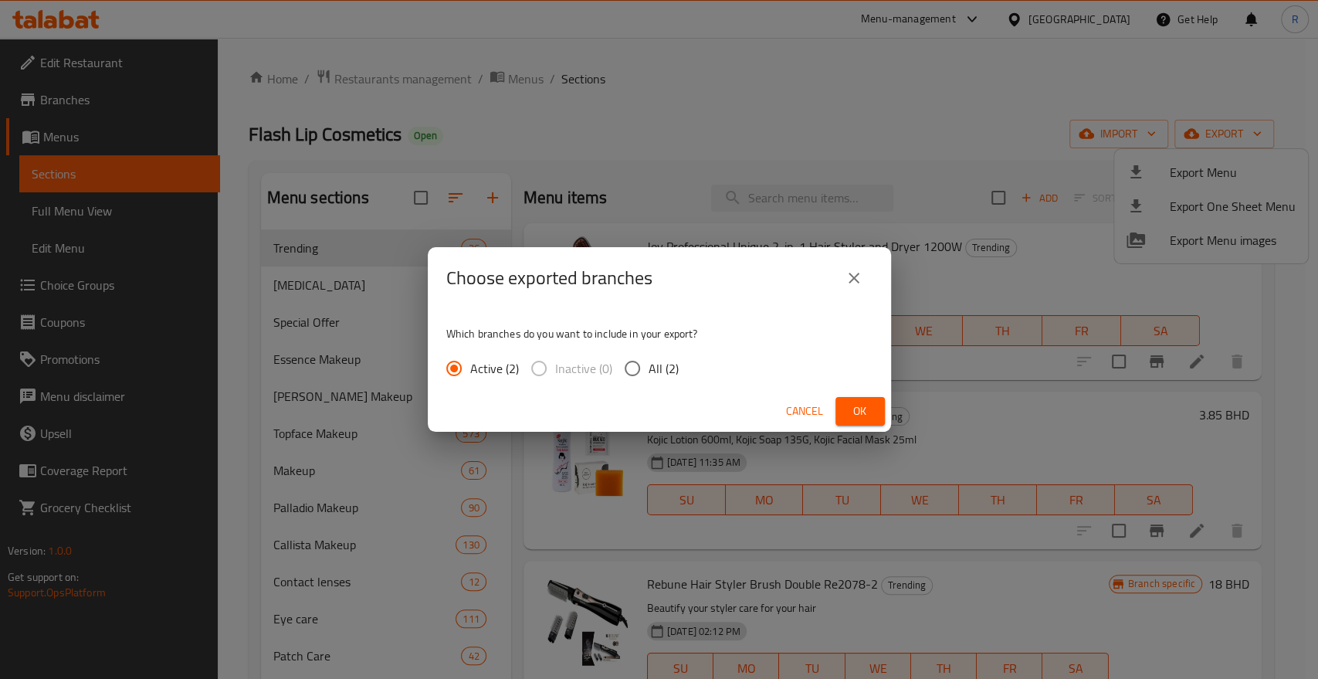 The height and width of the screenshot is (679, 1318). I want to click on span: Inactive (0), so click(584, 368).